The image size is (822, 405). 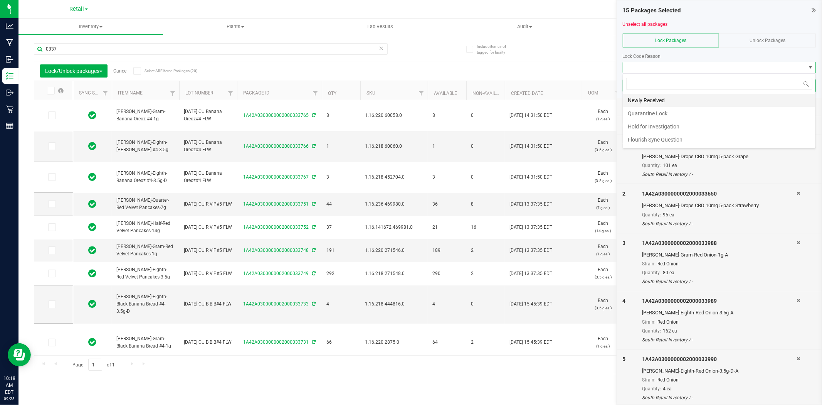 What do you see at coordinates (670, 165) in the screenshot?
I see `span: 101 ea` at bounding box center [670, 165].